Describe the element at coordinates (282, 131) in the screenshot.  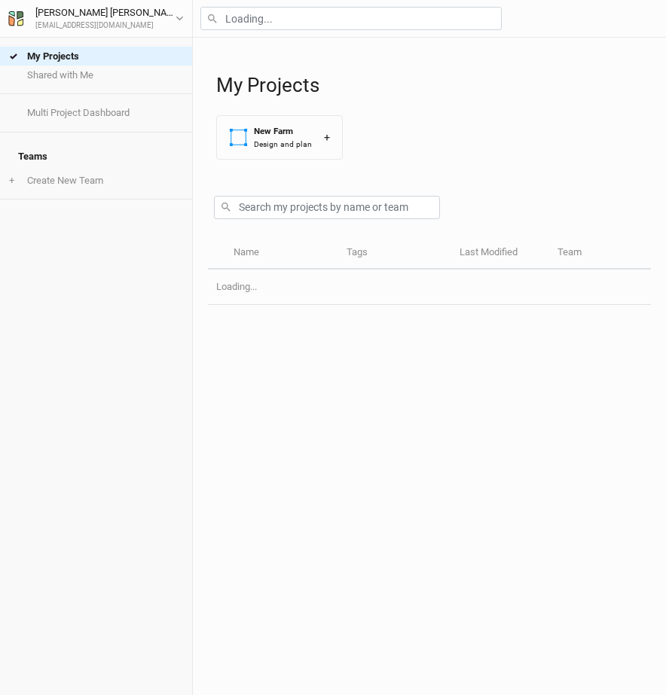
I see `div: New Farm` at that location.